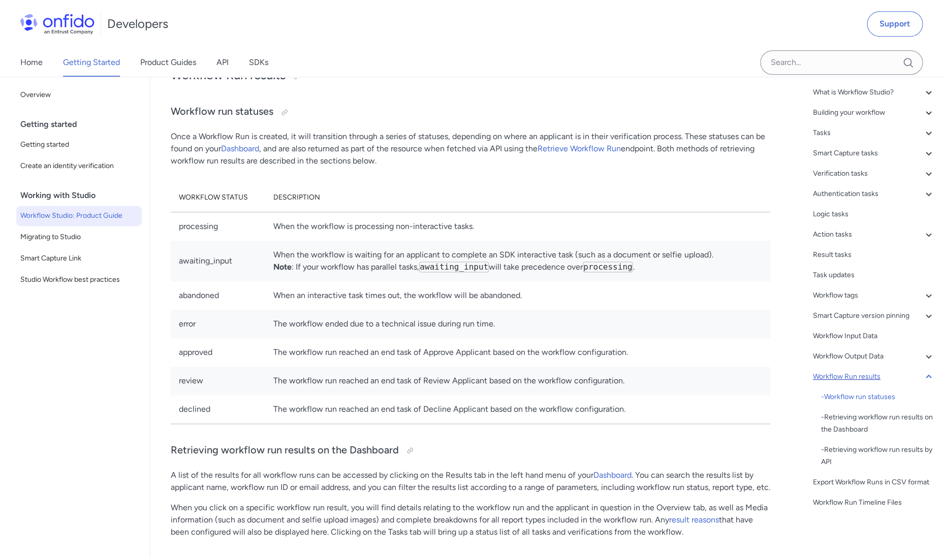 The image size is (943, 558). What do you see at coordinates (874, 93) in the screenshot?
I see `a: What is Workflow Studio?` at bounding box center [874, 93].